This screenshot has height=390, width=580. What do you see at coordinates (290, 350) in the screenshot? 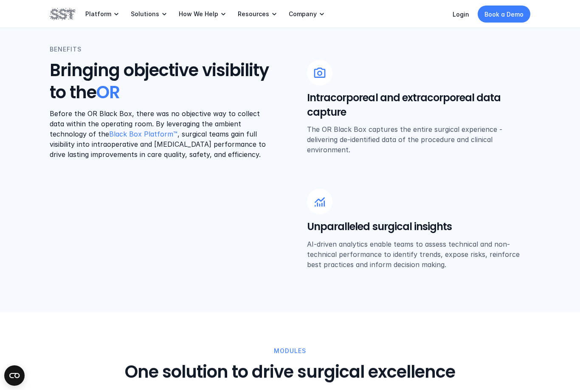
I see `p: MODULES` at bounding box center [290, 350].